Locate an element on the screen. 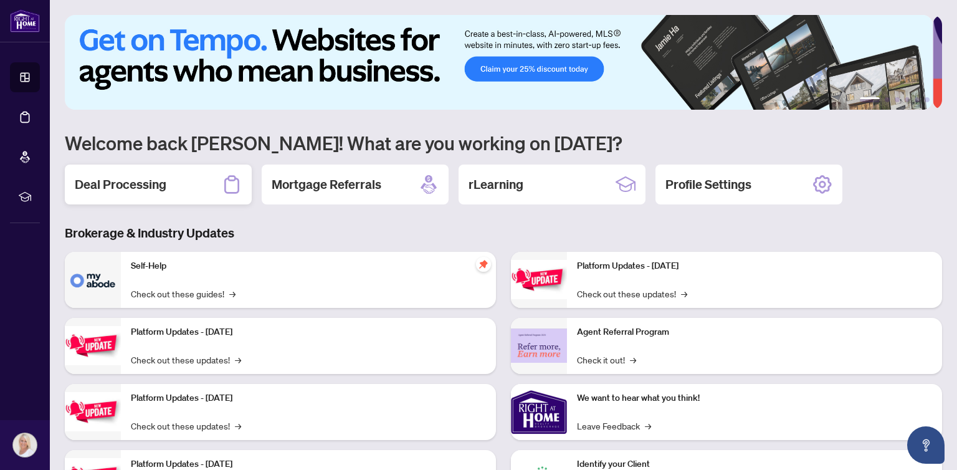 Image resolution: width=957 pixels, height=470 pixels. p: Self-Help is located at coordinates (308, 266).